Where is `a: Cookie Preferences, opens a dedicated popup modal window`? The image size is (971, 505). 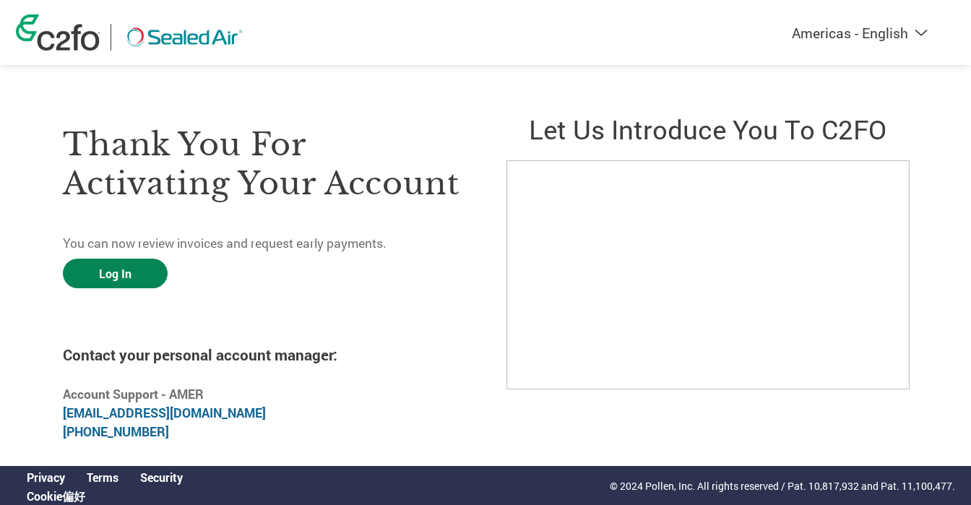 a: Cookie Preferences, opens a dedicated popup modal window is located at coordinates (56, 495).